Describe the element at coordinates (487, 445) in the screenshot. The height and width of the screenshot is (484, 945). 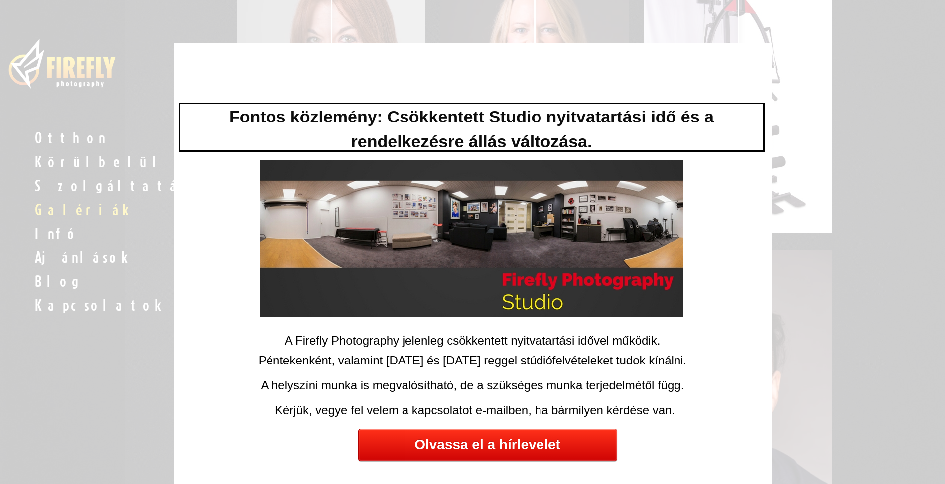
I see `a: Olvassa el a hírlevelet` at that location.